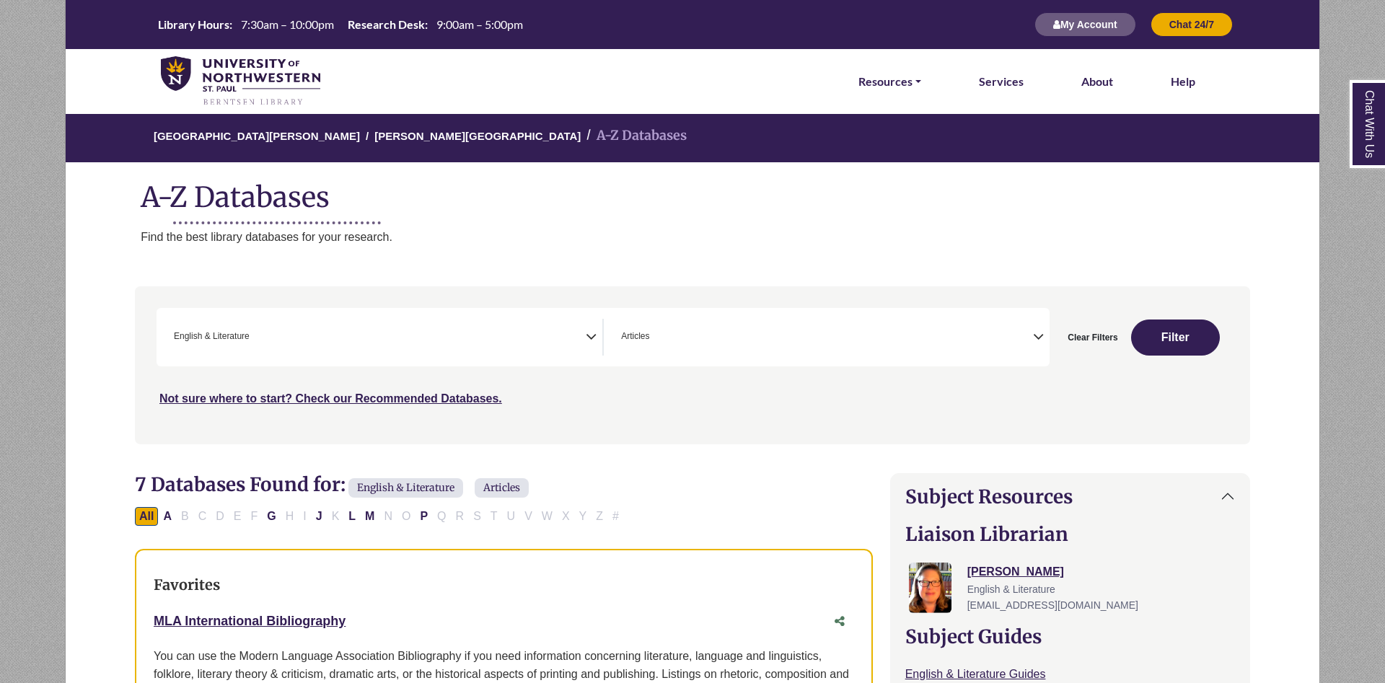  I want to click on h3: Favorites, so click(503, 585).